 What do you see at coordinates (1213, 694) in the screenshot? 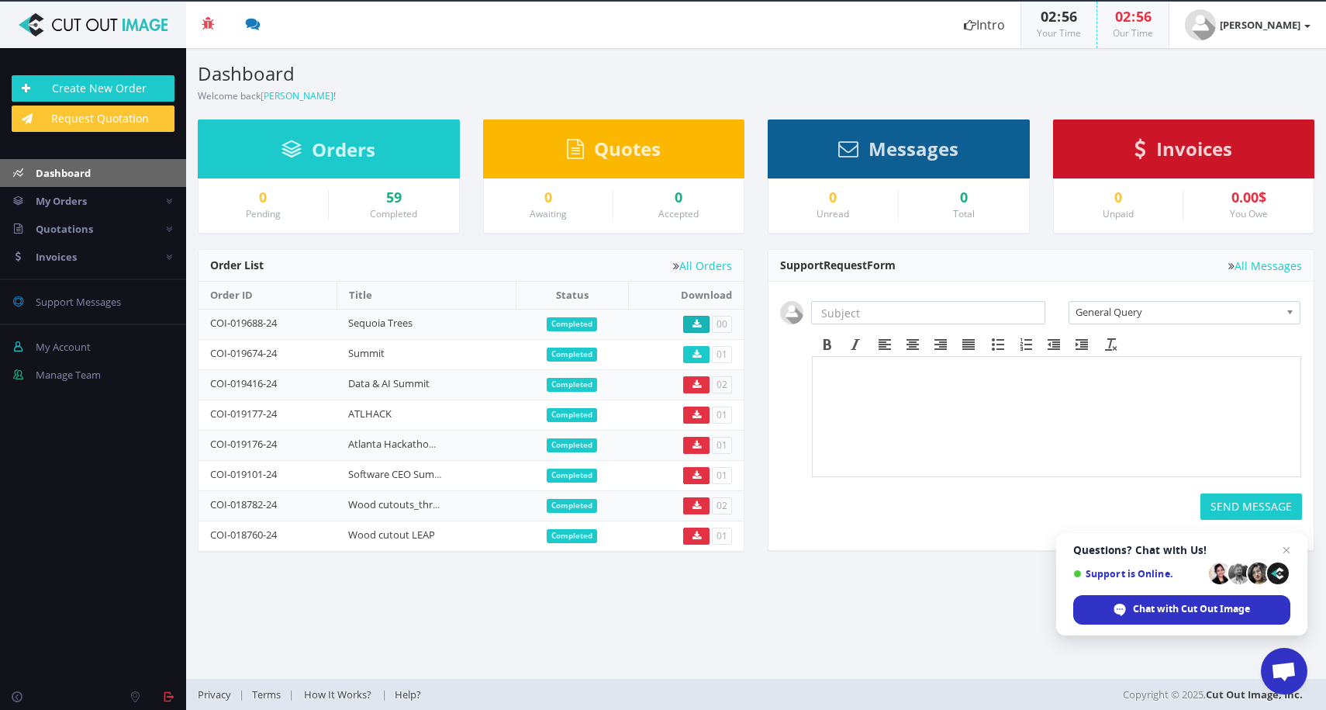
I see `span: Copyright © 2025,` at bounding box center [1213, 694].